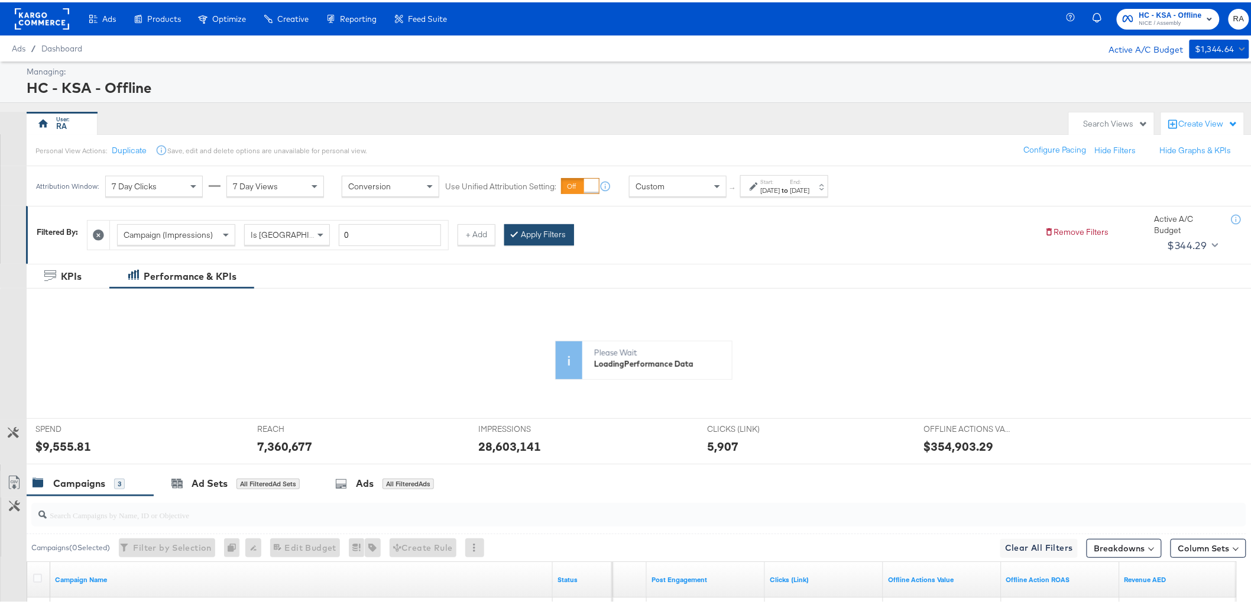 This screenshot has width=1251, height=604. I want to click on div: Managing:, so click(636, 69).